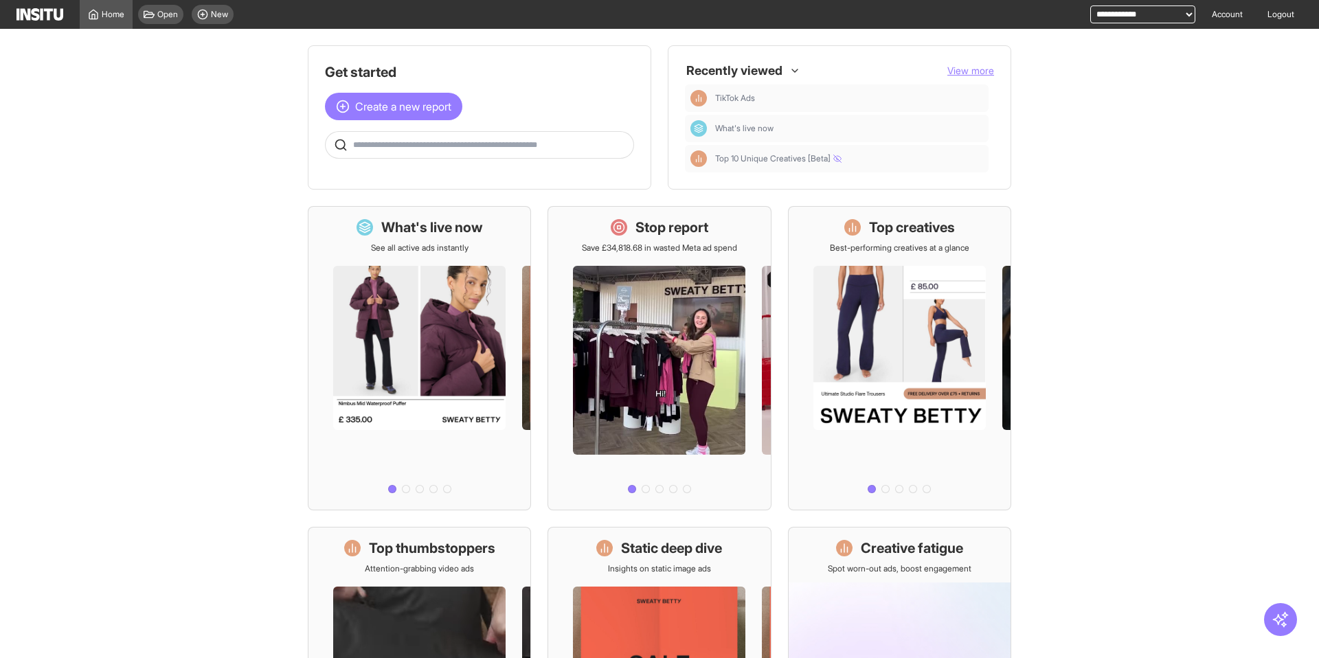 Image resolution: width=1319 pixels, height=658 pixels. I want to click on button: Create a new report, so click(394, 106).